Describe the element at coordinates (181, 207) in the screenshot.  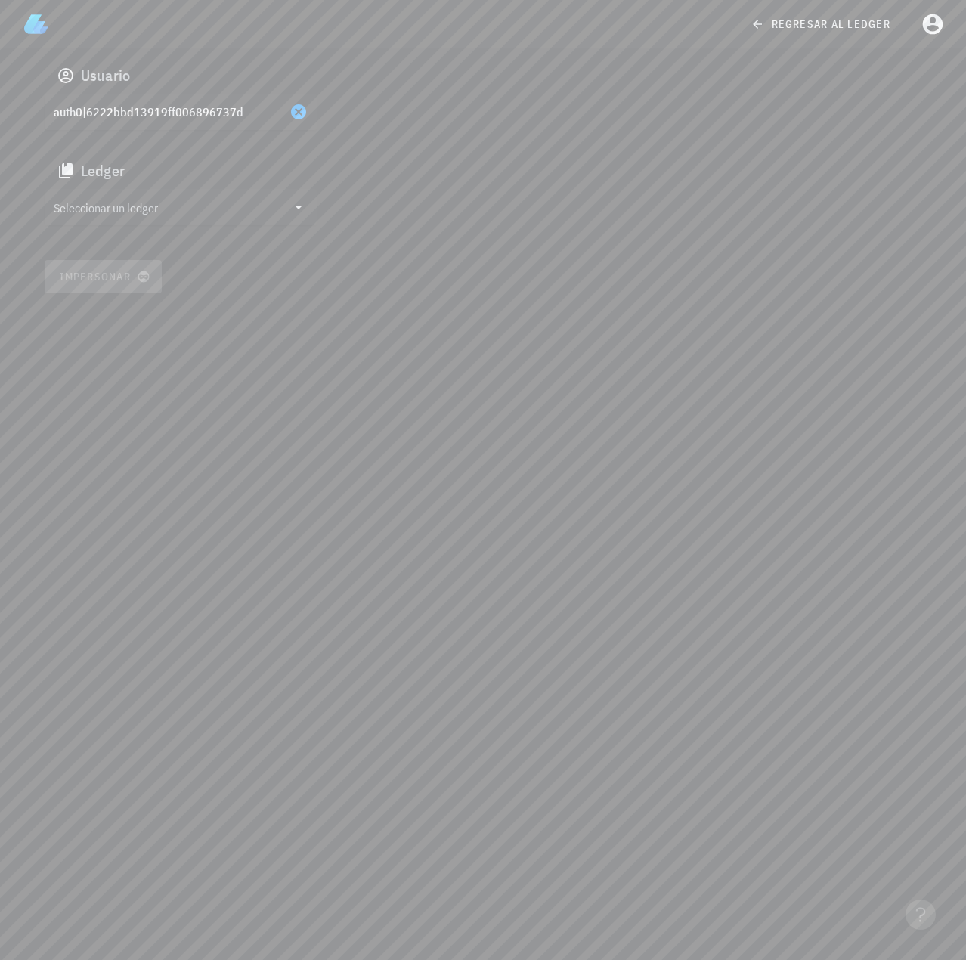
I see `div: Seleccionar un ledger` at that location.